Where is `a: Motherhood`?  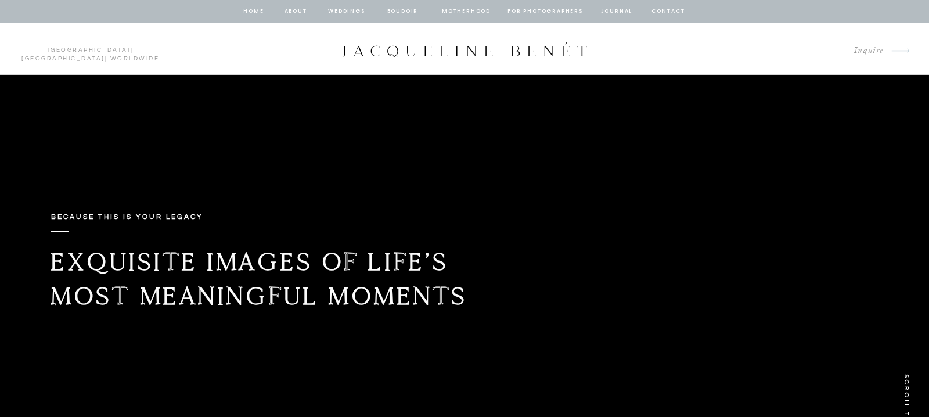 a: Motherhood is located at coordinates (466, 12).